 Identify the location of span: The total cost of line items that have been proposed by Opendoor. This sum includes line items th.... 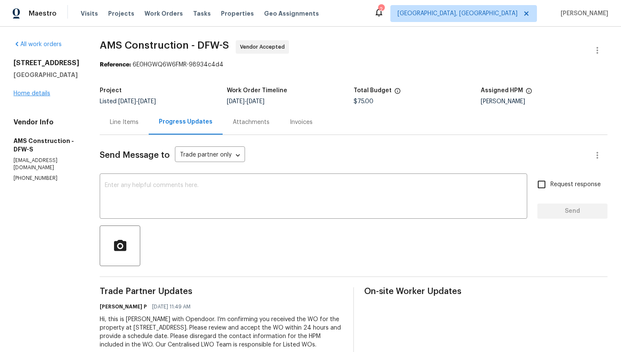
(398, 93).